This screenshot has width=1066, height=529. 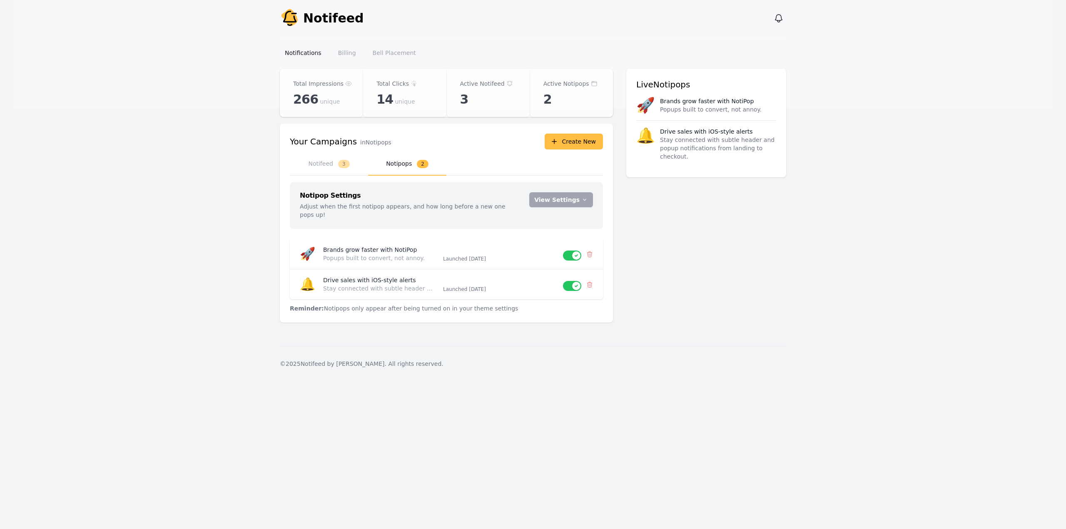 What do you see at coordinates (409, 196) in the screenshot?
I see `h3: Notipop Settings` at bounding box center [409, 196].